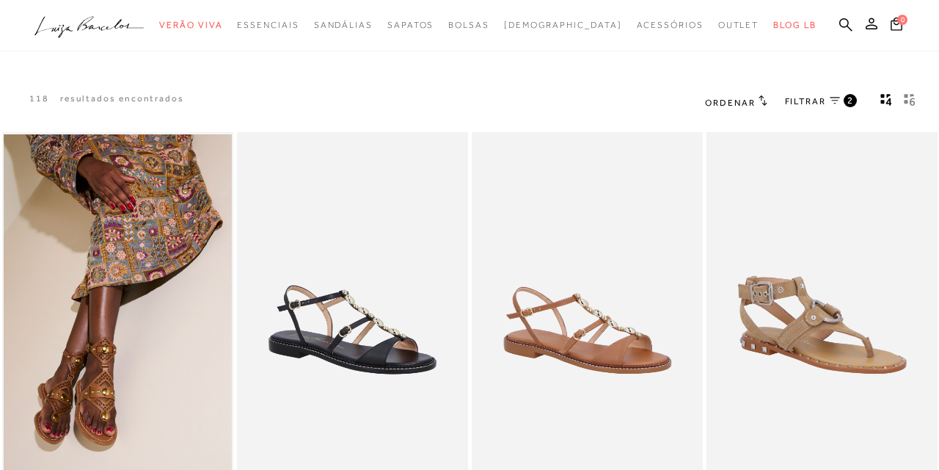 This screenshot has height=470, width=939. What do you see at coordinates (268, 25) in the screenshot?
I see `span: Essenciais` at bounding box center [268, 25].